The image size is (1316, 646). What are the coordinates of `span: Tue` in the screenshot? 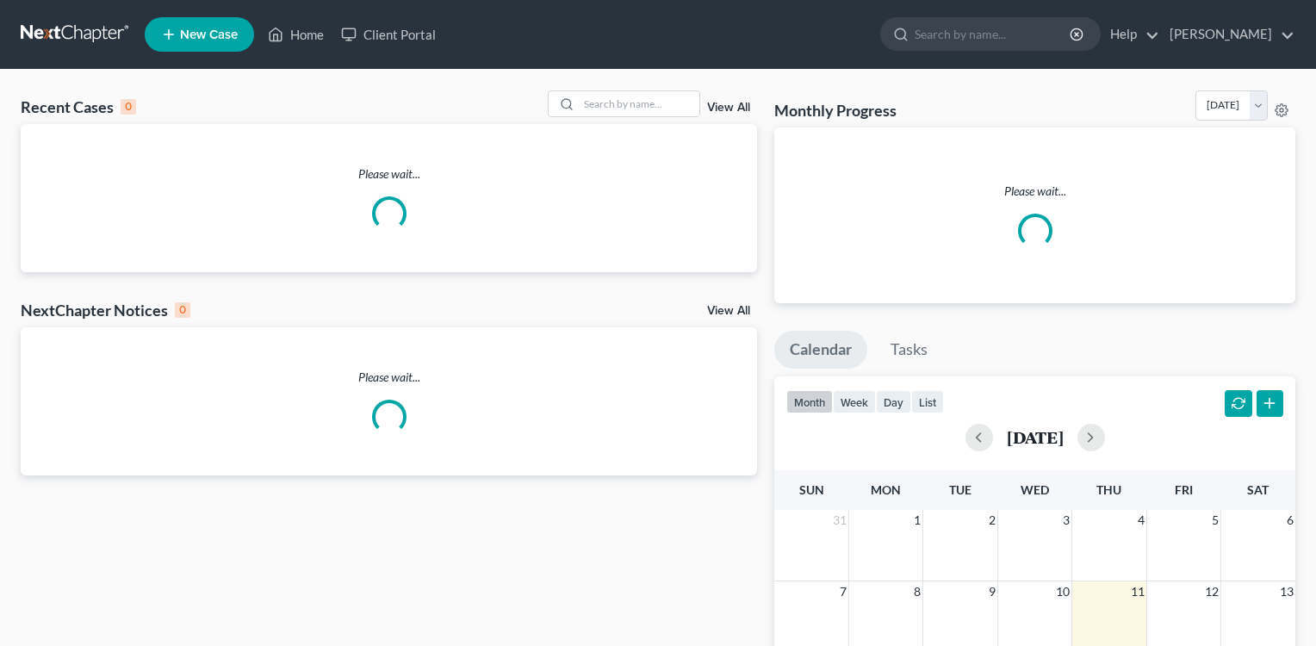 It's located at (960, 489).